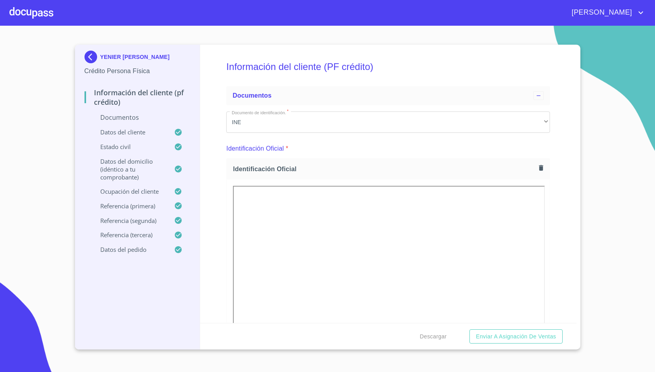 This screenshot has width=655, height=372. What do you see at coordinates (130, 191) in the screenshot?
I see `p: Ocupación del Cliente` at bounding box center [130, 191].